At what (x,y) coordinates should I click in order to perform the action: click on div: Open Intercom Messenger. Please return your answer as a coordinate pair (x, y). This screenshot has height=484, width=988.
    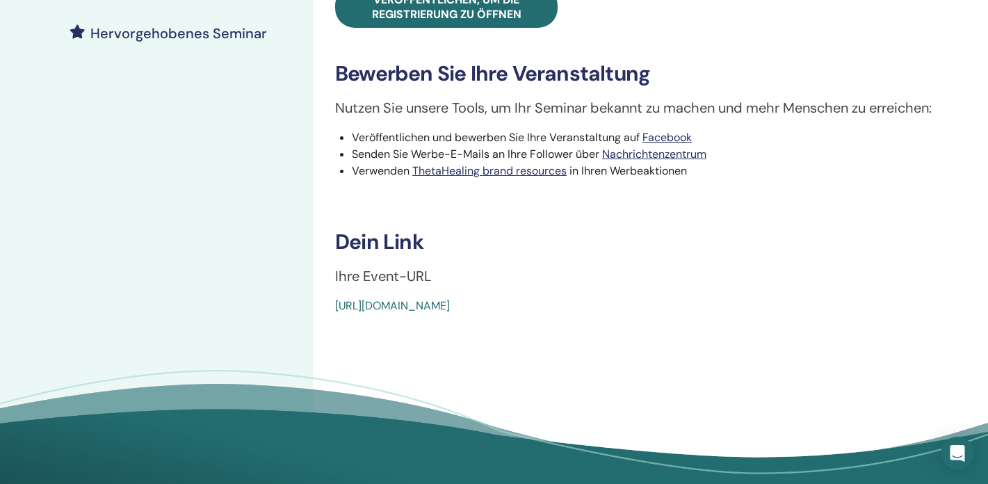
    Looking at the image, I should click on (957, 453).